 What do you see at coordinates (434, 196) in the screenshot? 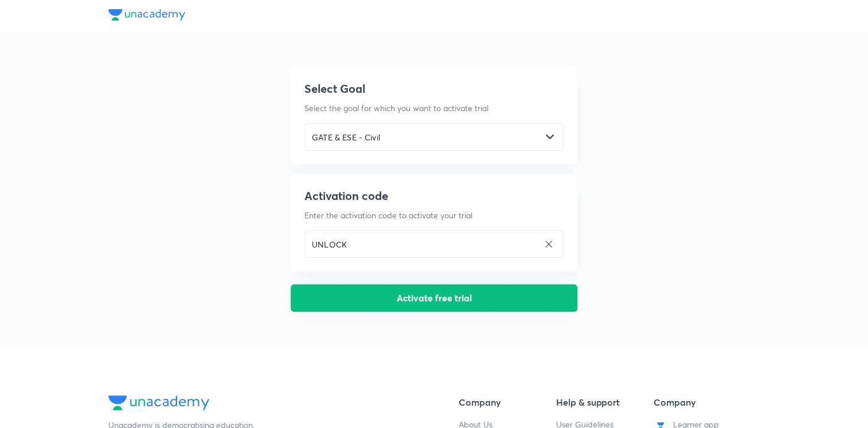
I see `h5: Activation code` at bounding box center [434, 196].